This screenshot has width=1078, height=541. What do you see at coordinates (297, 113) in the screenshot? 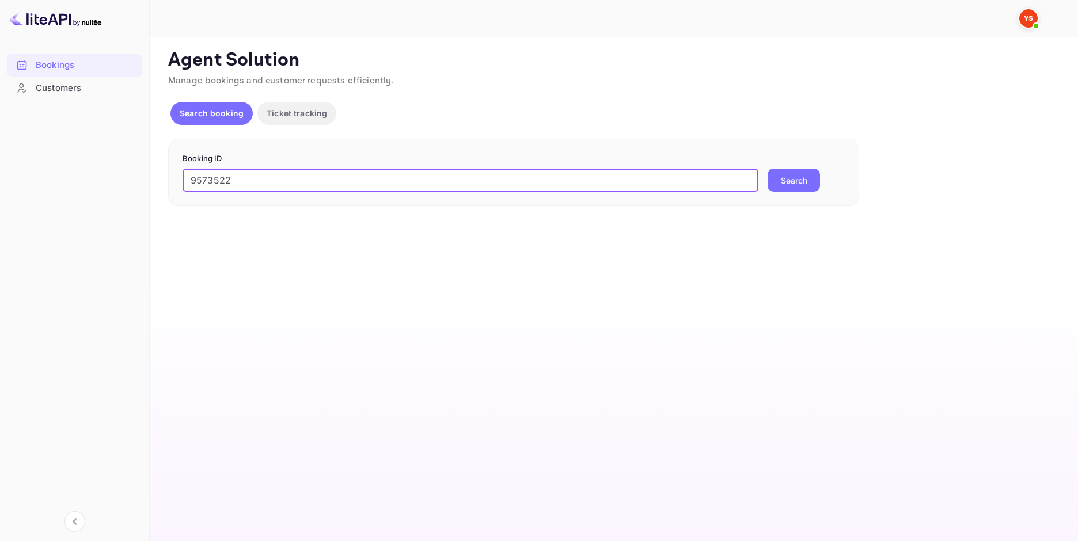
I see `p: Ticket tracking` at bounding box center [297, 113].